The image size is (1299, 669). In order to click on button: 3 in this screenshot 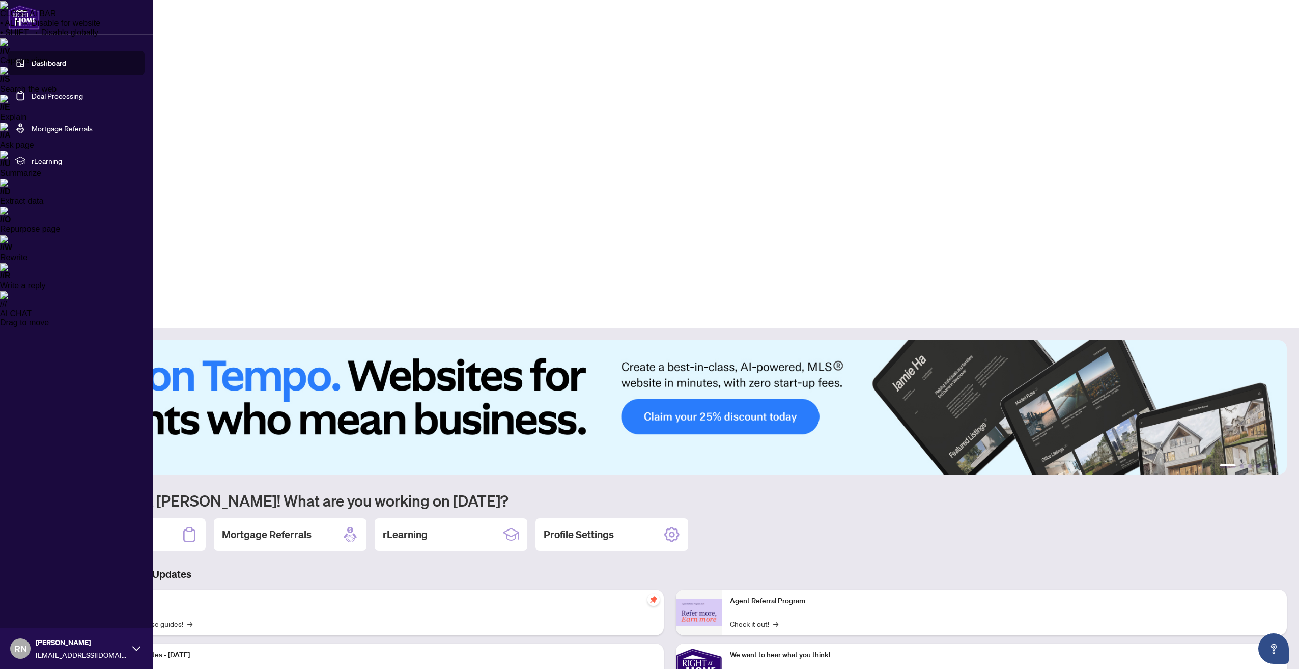, I will do `click(1250, 466)`.